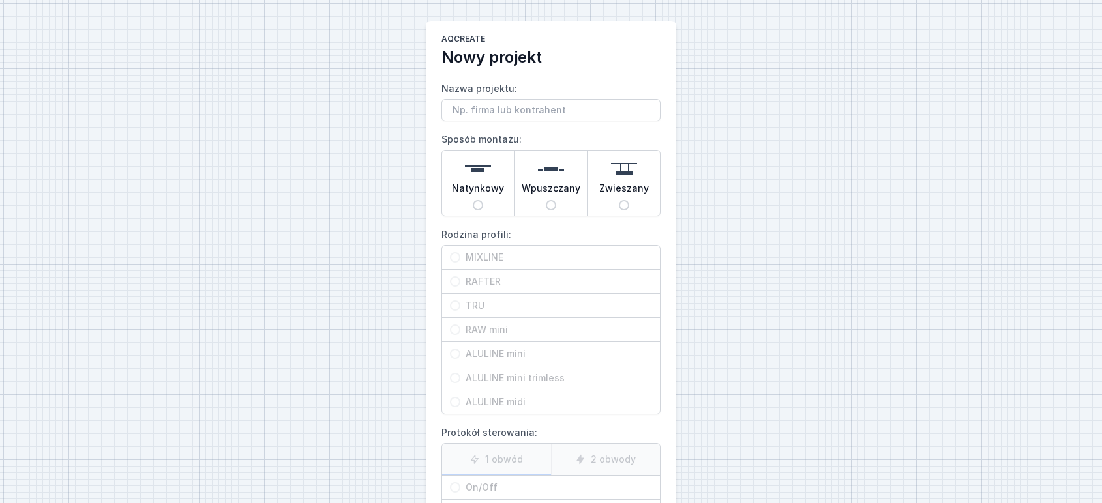 The image size is (1102, 503). I want to click on label: Rodzina profili:, so click(551, 319).